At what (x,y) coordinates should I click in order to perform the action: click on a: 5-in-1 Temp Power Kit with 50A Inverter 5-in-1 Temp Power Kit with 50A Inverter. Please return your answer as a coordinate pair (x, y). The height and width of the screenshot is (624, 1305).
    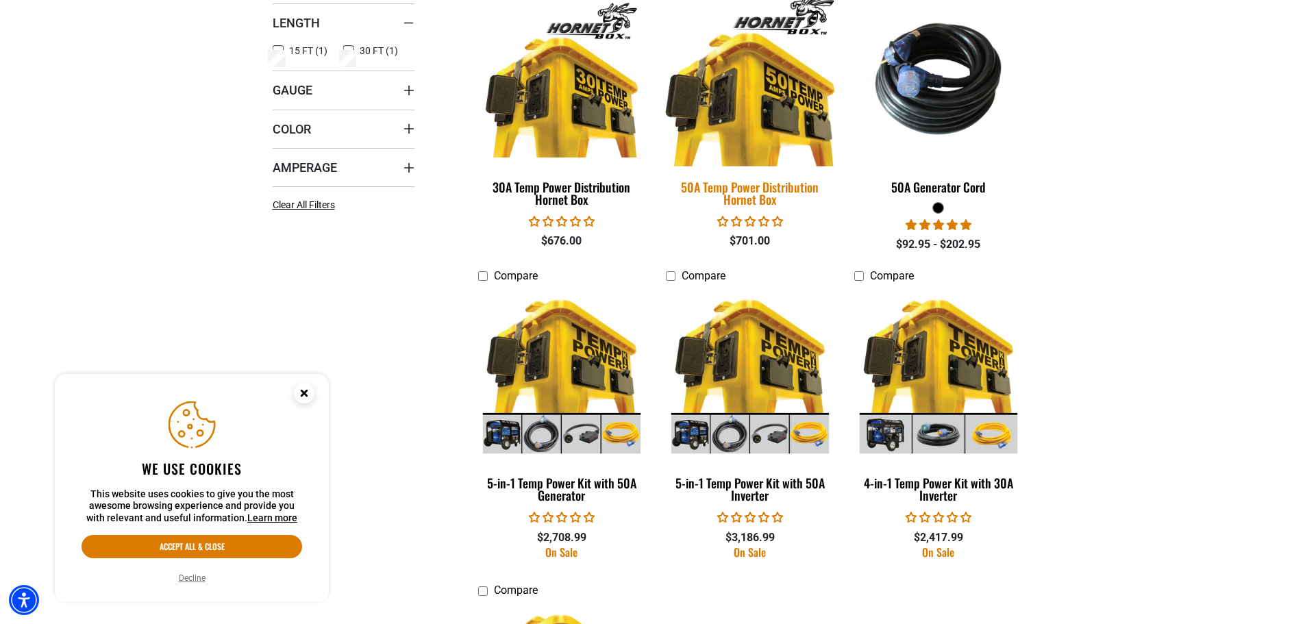
    Looking at the image, I should click on (750, 400).